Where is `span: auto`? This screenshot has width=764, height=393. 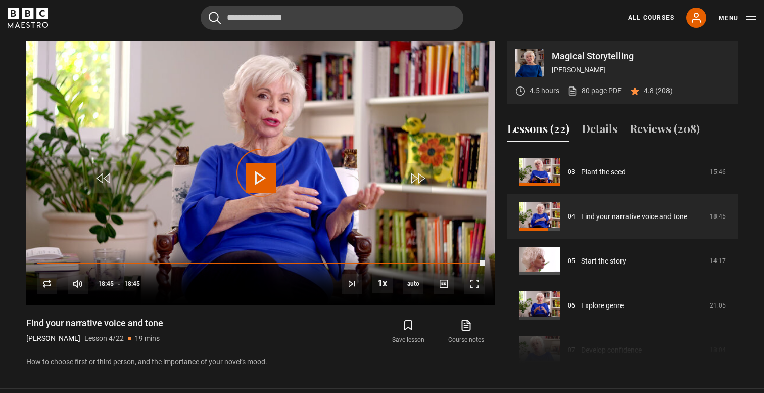
span: auto is located at coordinates (413, 284).